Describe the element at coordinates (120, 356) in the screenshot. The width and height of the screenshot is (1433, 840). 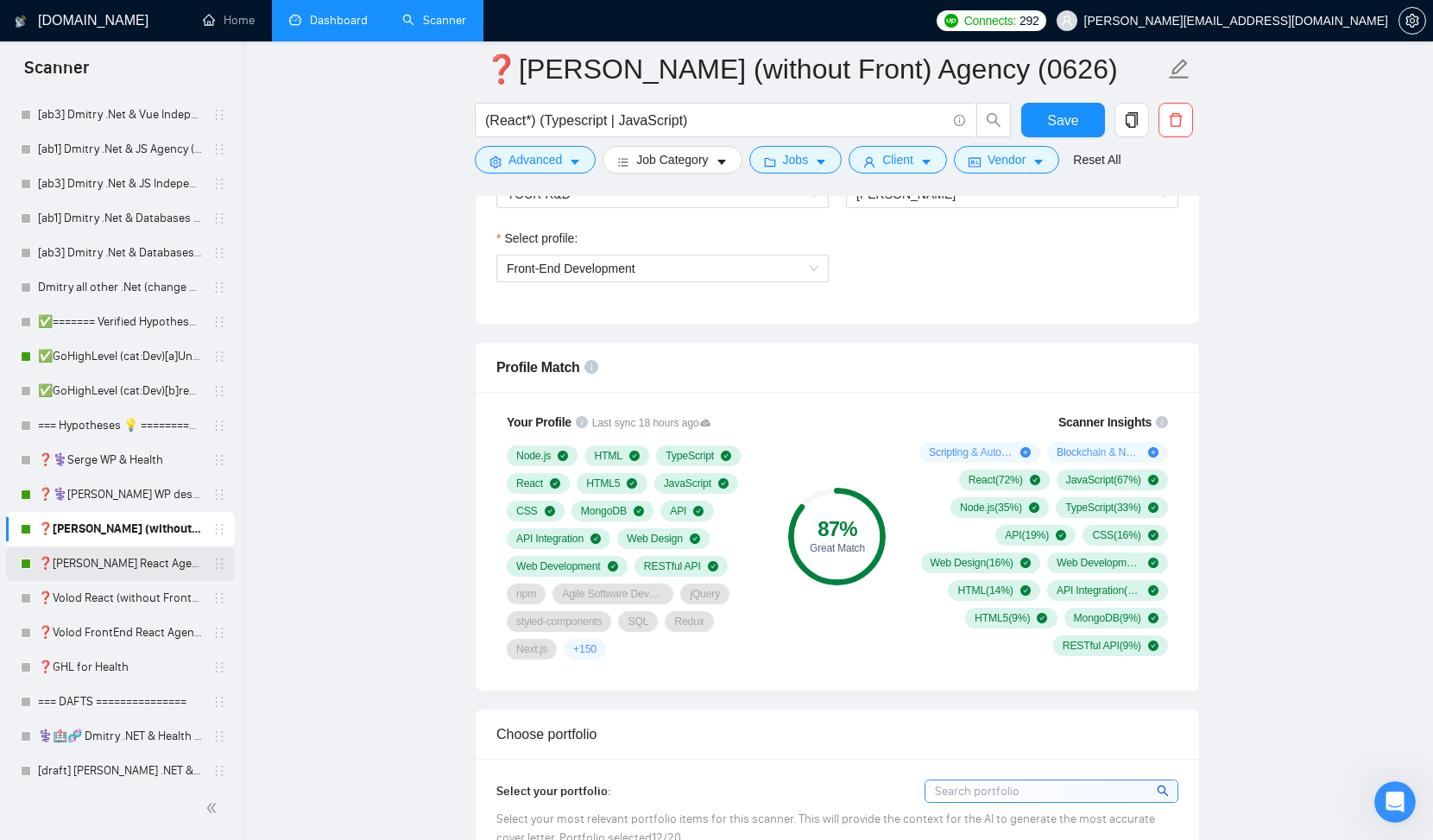
I see `a: ✅GoHighLevel (cat:Dev)[a]Unicode` at that location.